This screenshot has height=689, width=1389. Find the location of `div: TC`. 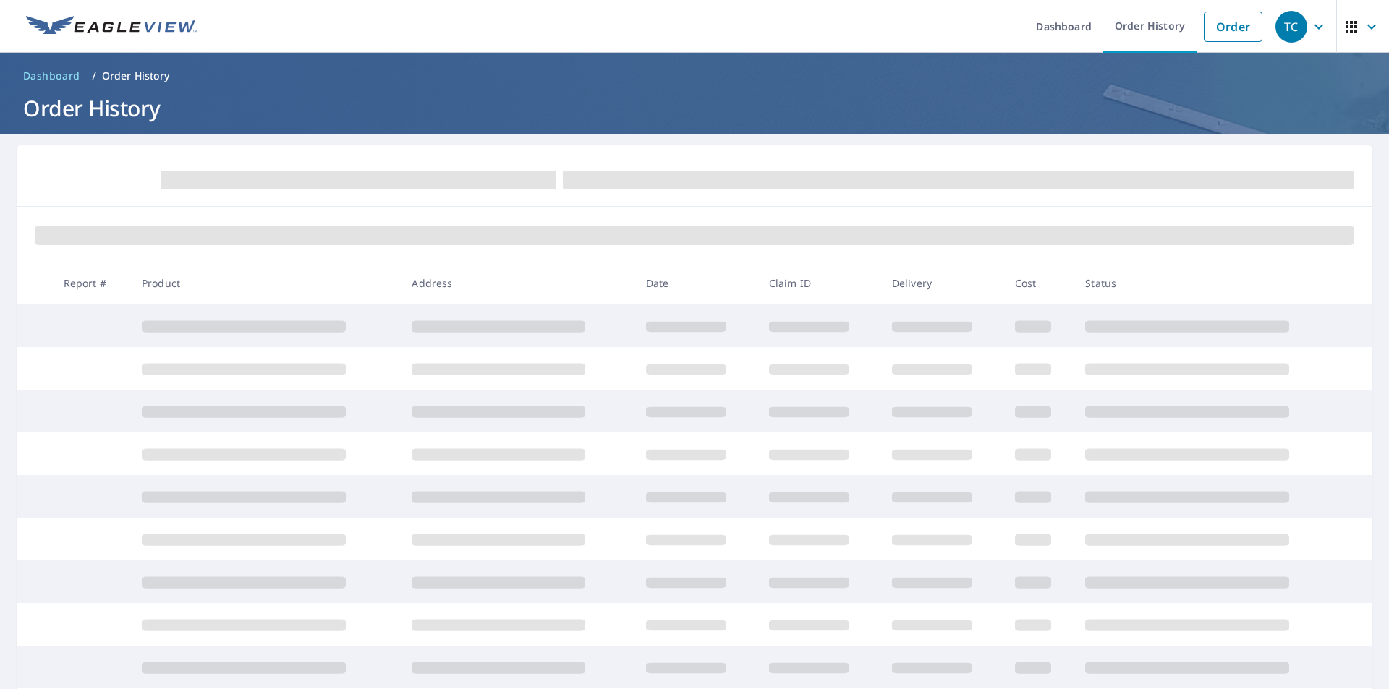

div: TC is located at coordinates (1291, 27).